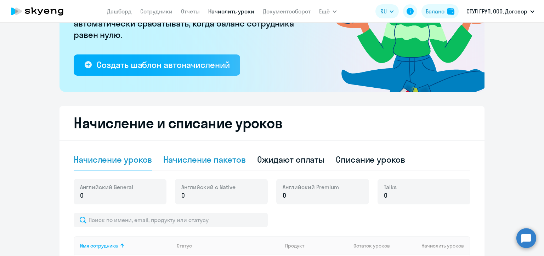 The width and height of the screenshot is (544, 256). What do you see at coordinates (433, 246) in the screenshot?
I see `th: Начислить уроков` at bounding box center [433, 246].